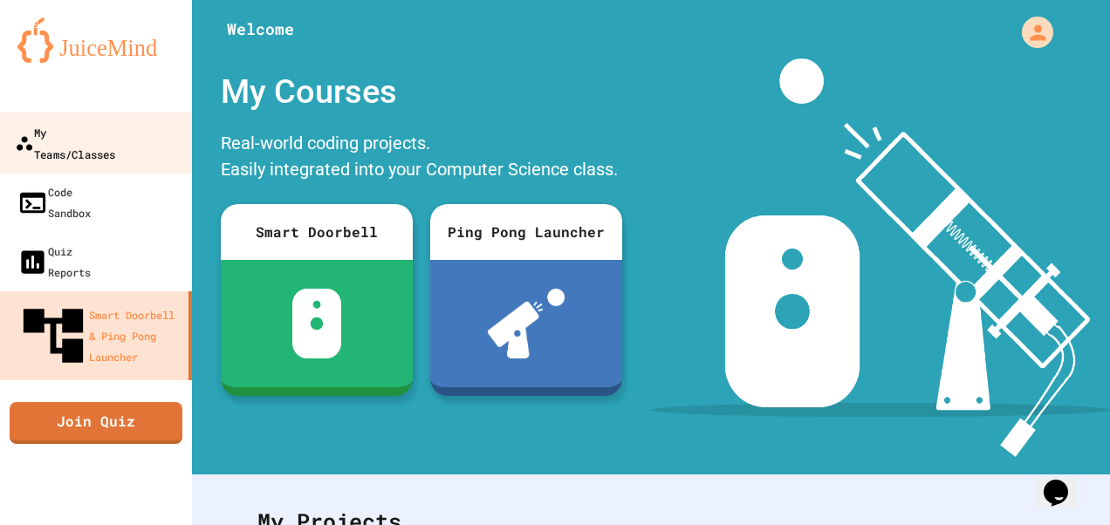 This screenshot has width=1110, height=525. Describe the element at coordinates (526, 232) in the screenshot. I see `div: Ping Pong Launcher` at that location.